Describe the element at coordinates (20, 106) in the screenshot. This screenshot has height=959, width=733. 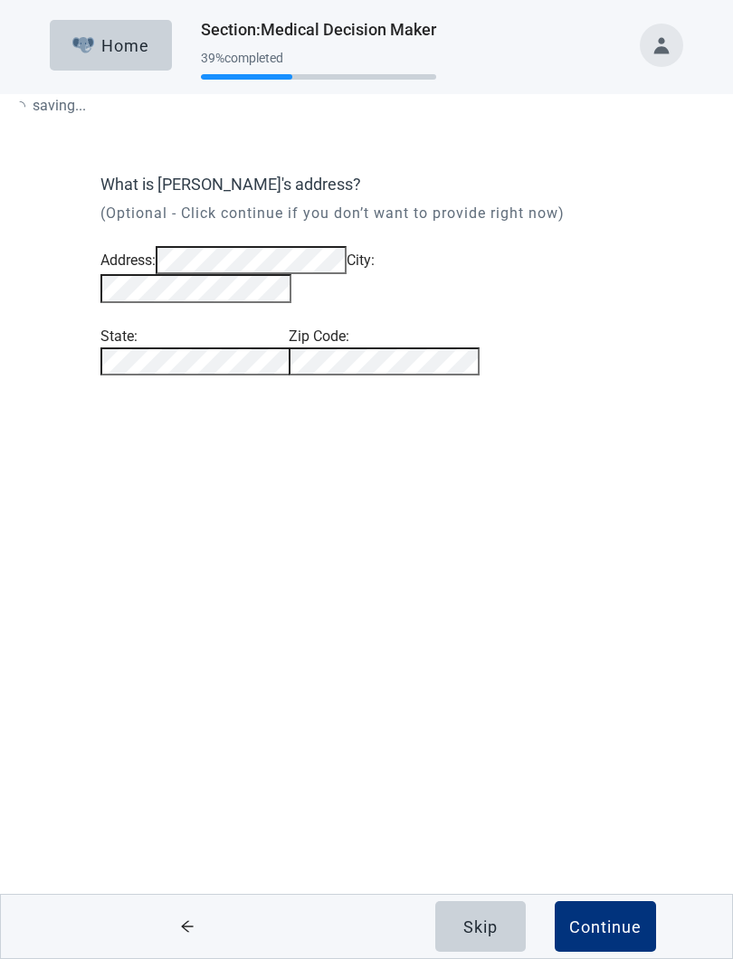
I see `span: loading` at that location.